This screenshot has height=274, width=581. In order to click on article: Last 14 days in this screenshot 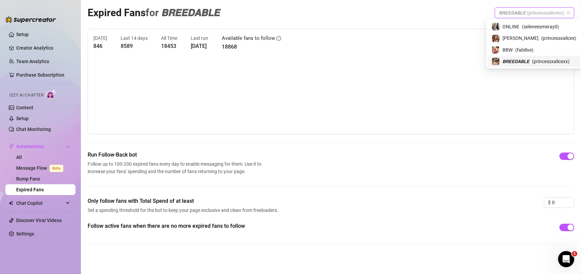, I will do `click(134, 38)`.